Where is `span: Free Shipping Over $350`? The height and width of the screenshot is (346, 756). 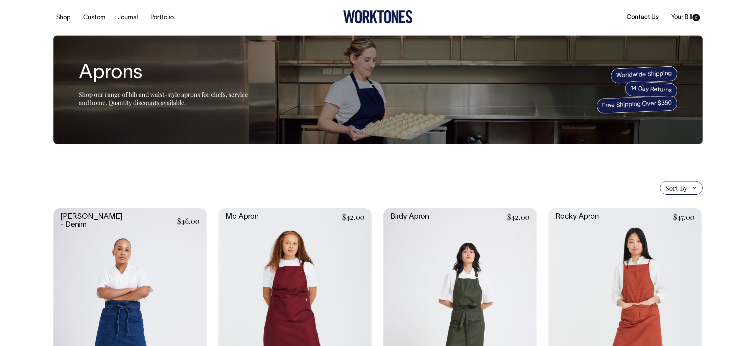 span: Free Shipping Over $350 is located at coordinates (637, 104).